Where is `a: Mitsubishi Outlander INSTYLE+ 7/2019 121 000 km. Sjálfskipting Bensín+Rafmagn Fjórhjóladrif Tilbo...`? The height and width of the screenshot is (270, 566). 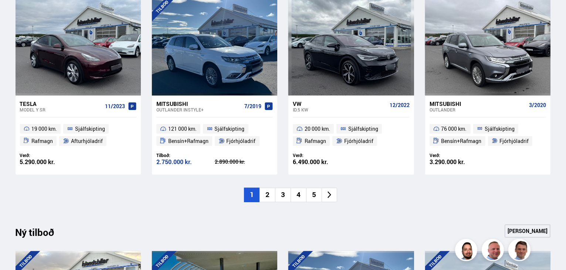
a: Mitsubishi Outlander INSTYLE+ 7/2019 121 000 km. Sjálfskipting Bensín+Rafmagn Fjórhjóladrif Tilbo... is located at coordinates (214, 135).